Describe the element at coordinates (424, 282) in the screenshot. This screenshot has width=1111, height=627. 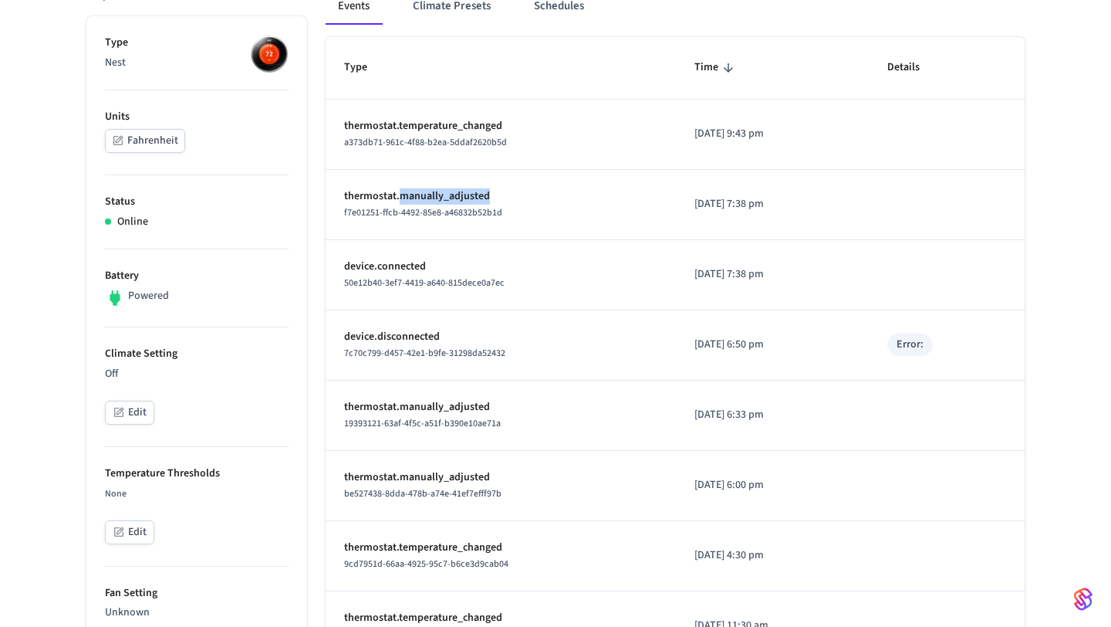
I see `span: 50e12b40-3ef7-4419-a640-815dece0a7ec` at that location.